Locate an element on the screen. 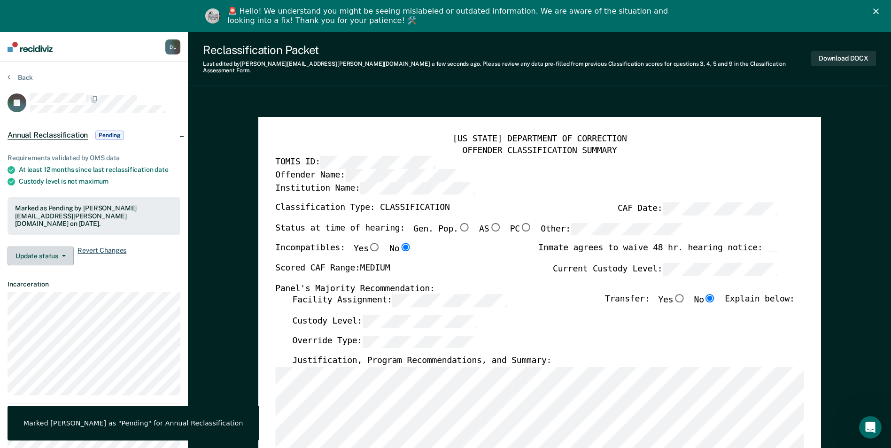 This screenshot has width=891, height=448. span: date is located at coordinates (161, 170).